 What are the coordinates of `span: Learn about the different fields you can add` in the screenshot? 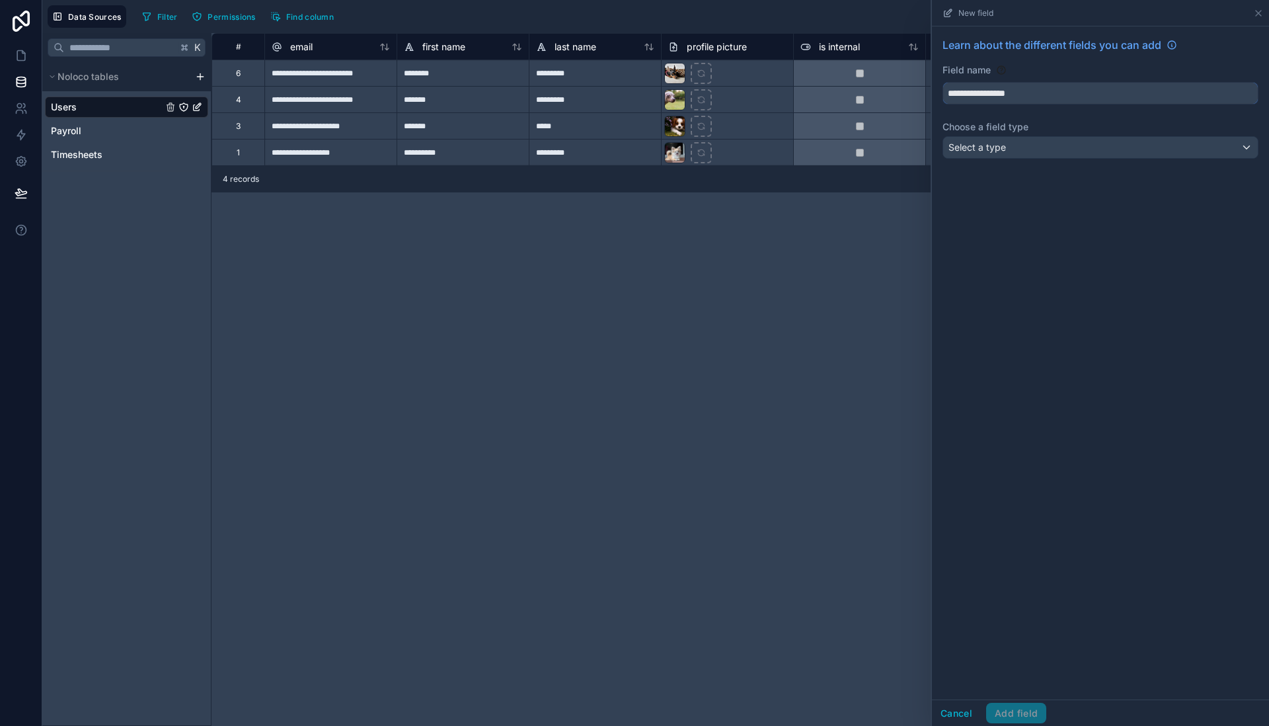 It's located at (1051, 45).